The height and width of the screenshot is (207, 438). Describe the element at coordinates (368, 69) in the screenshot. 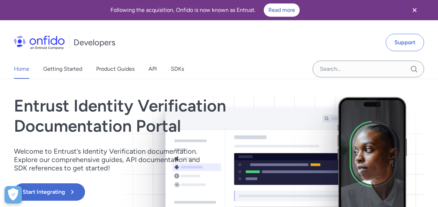

I see `input: Onfido search input field` at that location.